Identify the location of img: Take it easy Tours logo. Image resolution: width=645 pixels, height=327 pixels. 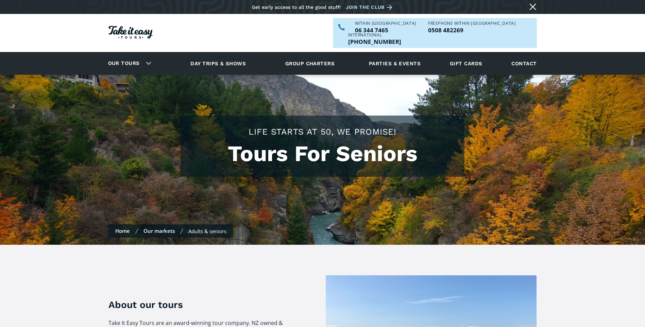
(131, 32).